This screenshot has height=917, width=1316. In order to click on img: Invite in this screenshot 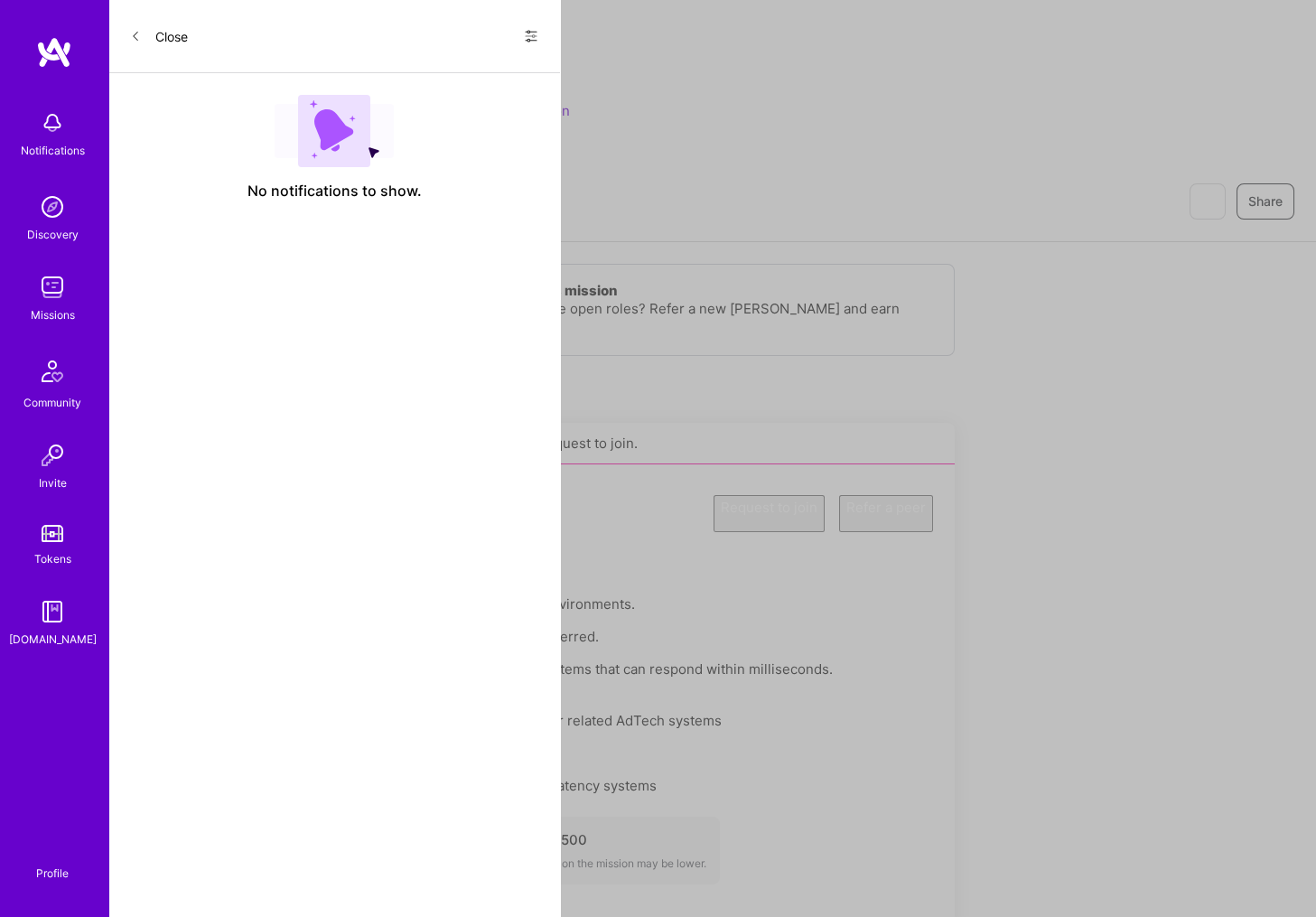, I will do `click(53, 455)`.